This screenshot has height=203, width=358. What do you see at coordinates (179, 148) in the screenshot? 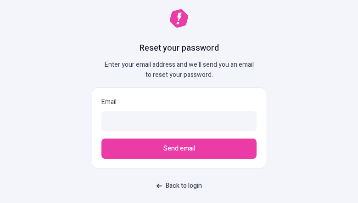
I see `span: Send email` at bounding box center [179, 148].